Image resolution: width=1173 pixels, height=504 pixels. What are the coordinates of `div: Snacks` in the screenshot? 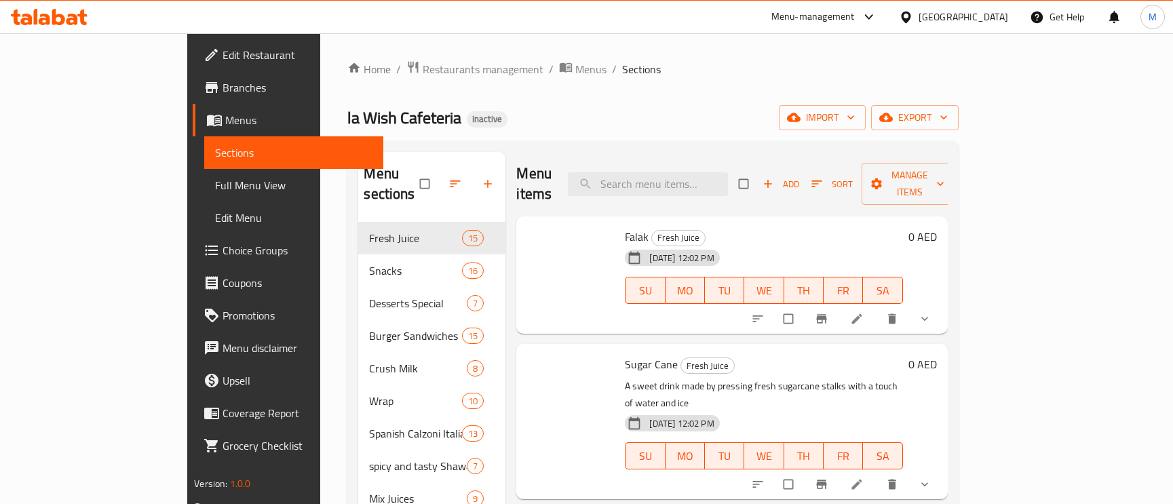 It's located at (415, 271).